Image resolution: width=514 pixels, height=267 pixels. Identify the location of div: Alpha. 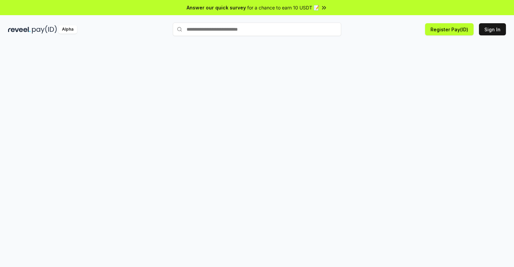
(68, 29).